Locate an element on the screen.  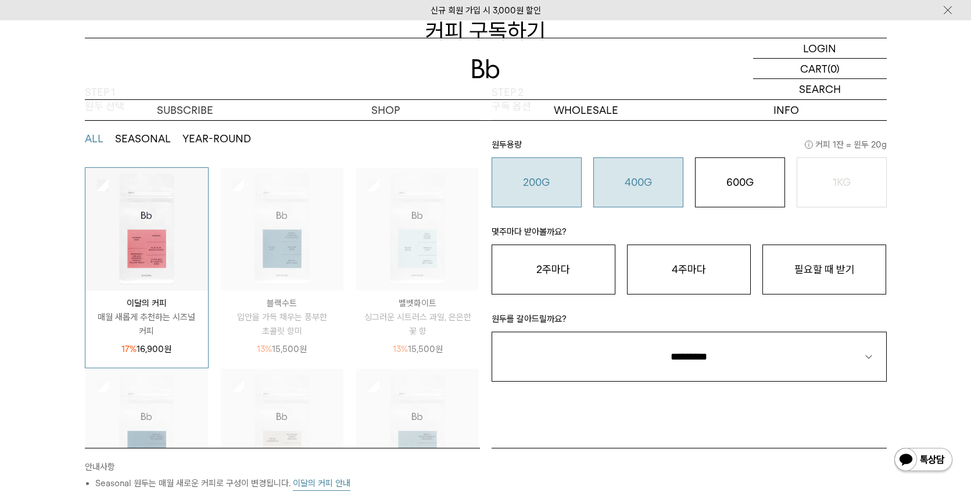
button: 400G is located at coordinates (638, 182).